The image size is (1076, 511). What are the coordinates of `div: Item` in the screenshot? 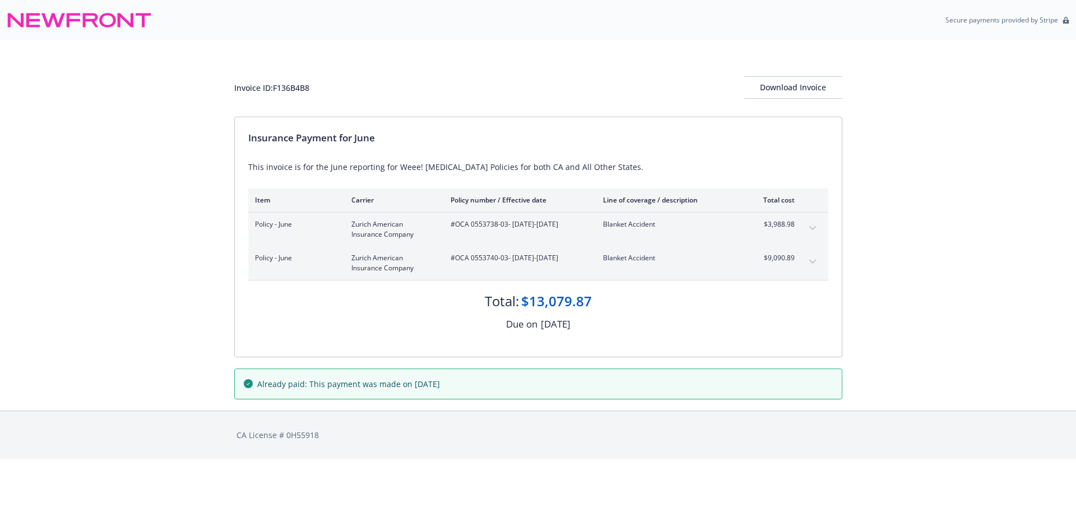 It's located at (294, 200).